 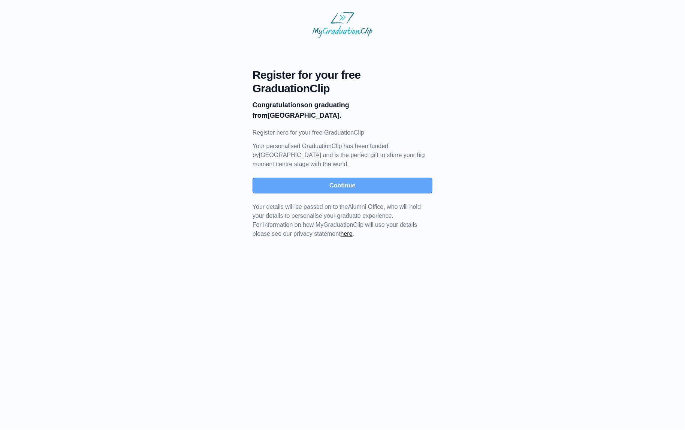 What do you see at coordinates (343, 25) in the screenshot?
I see `img: MyGraduationClip` at bounding box center [343, 25].